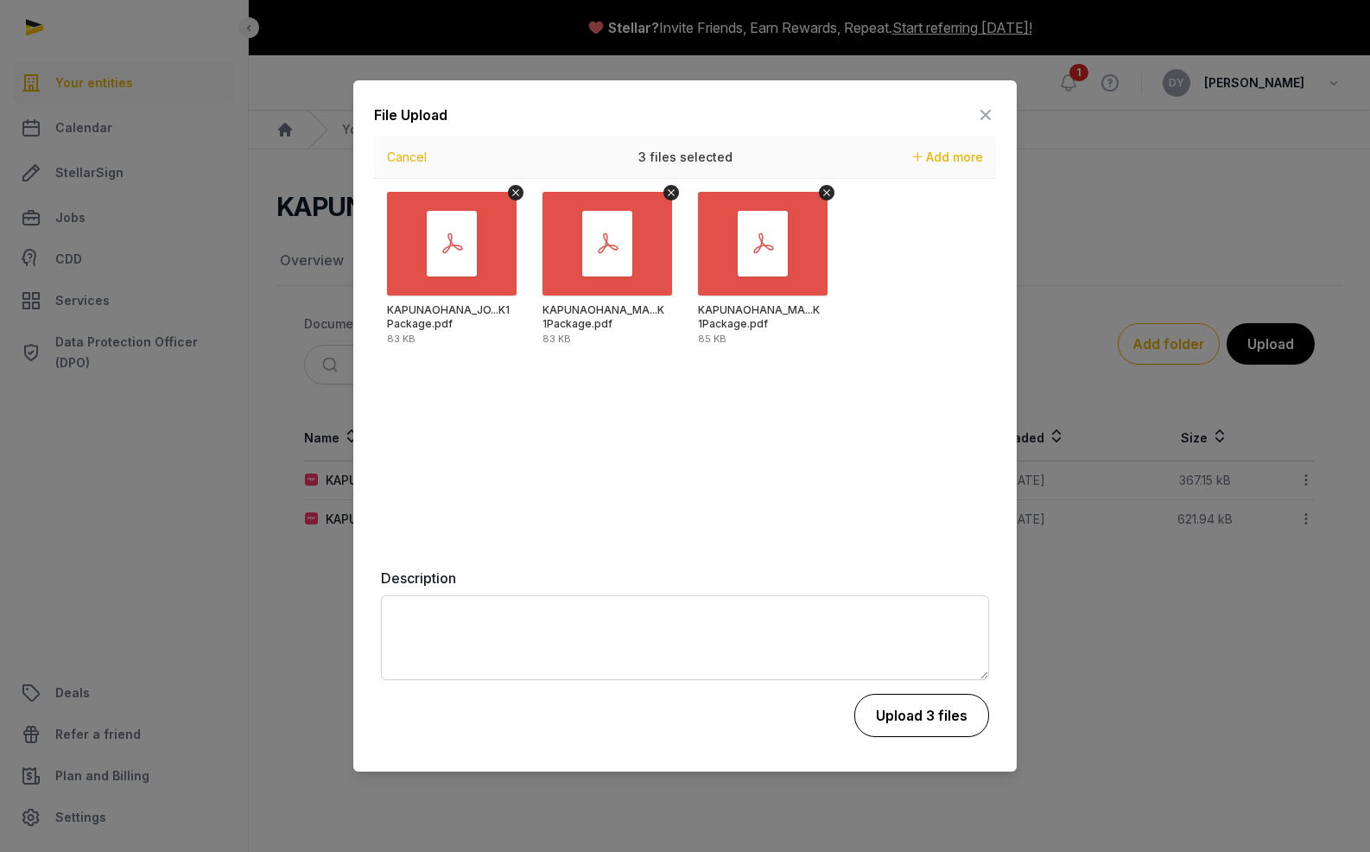 Image resolution: width=1370 pixels, height=852 pixels. Describe the element at coordinates (410, 115) in the screenshot. I see `div: File Upload` at that location.